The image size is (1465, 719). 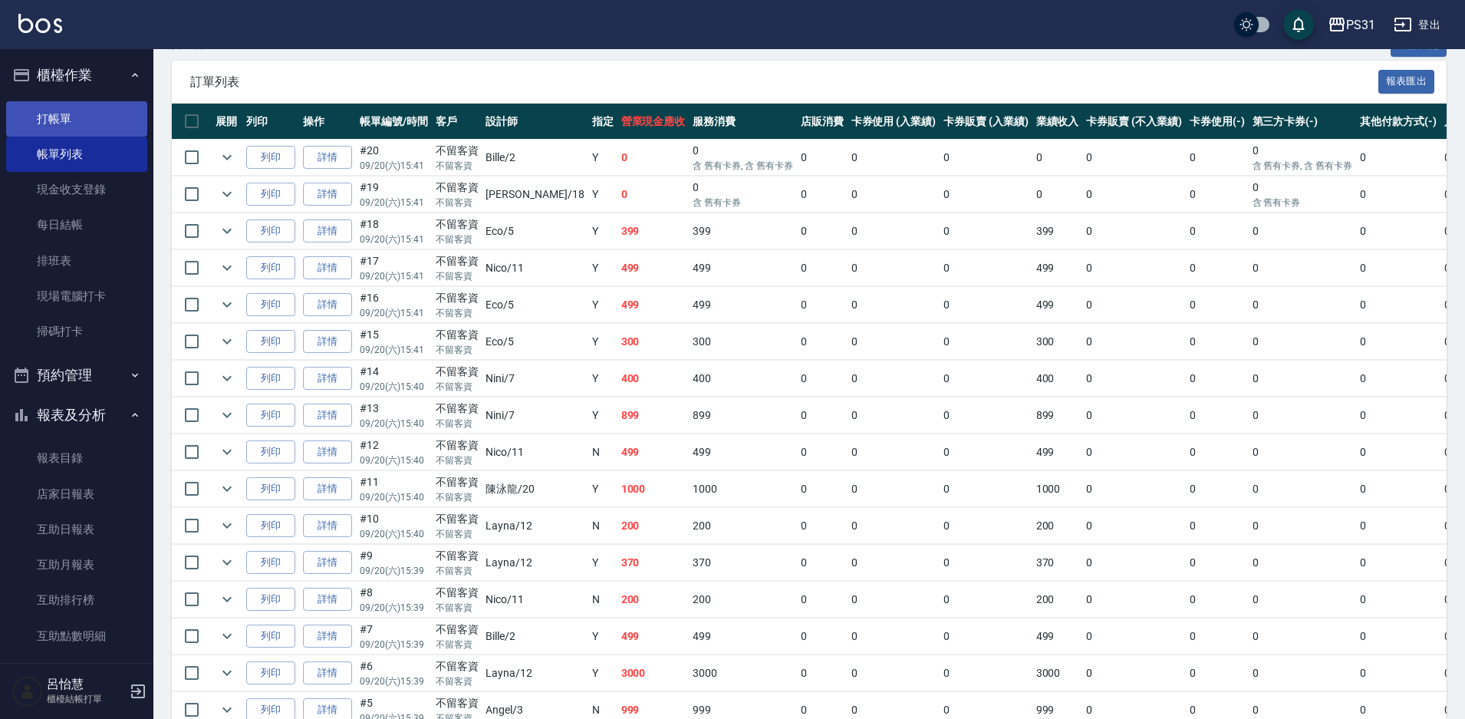 I want to click on th: 第三方卡券(-), so click(x=1303, y=121).